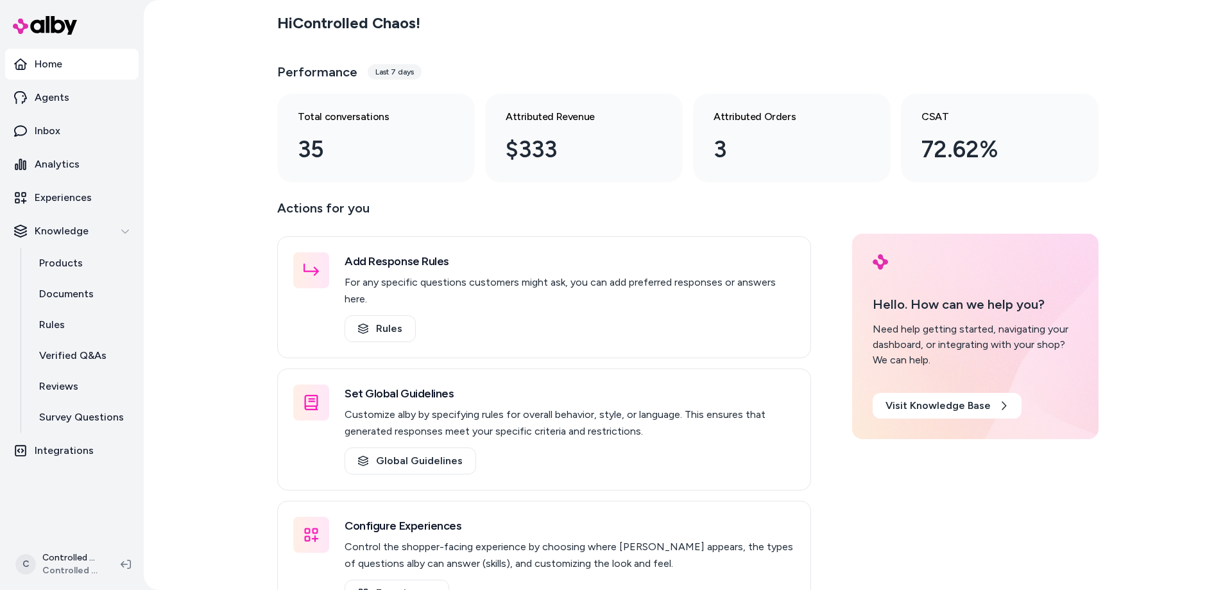  I want to click on p: Inbox, so click(47, 131).